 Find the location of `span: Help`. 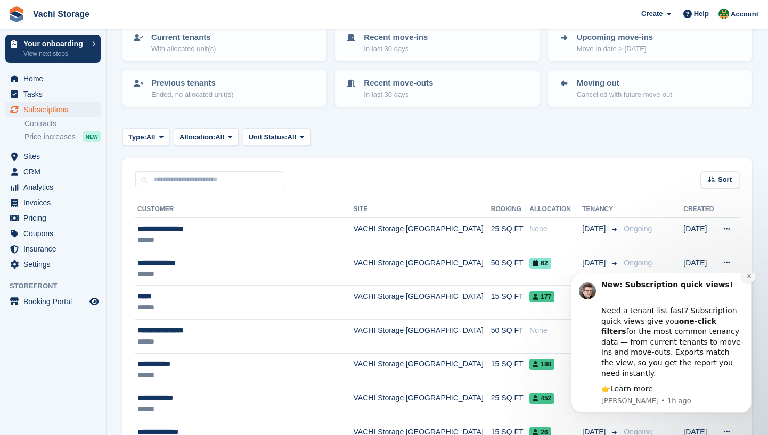

span: Help is located at coordinates (701, 14).